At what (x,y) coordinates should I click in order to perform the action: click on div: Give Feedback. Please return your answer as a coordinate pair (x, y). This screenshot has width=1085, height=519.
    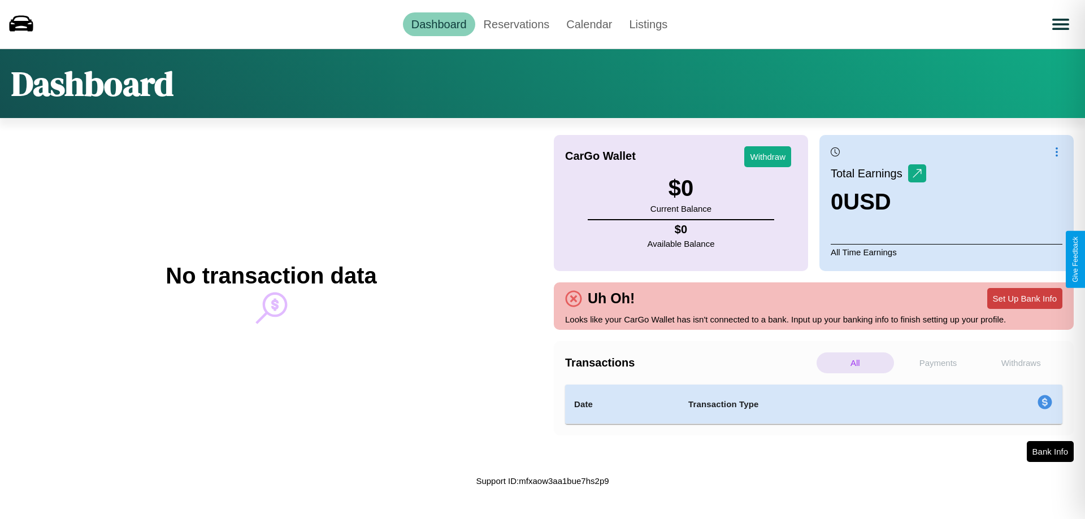
    Looking at the image, I should click on (1076, 259).